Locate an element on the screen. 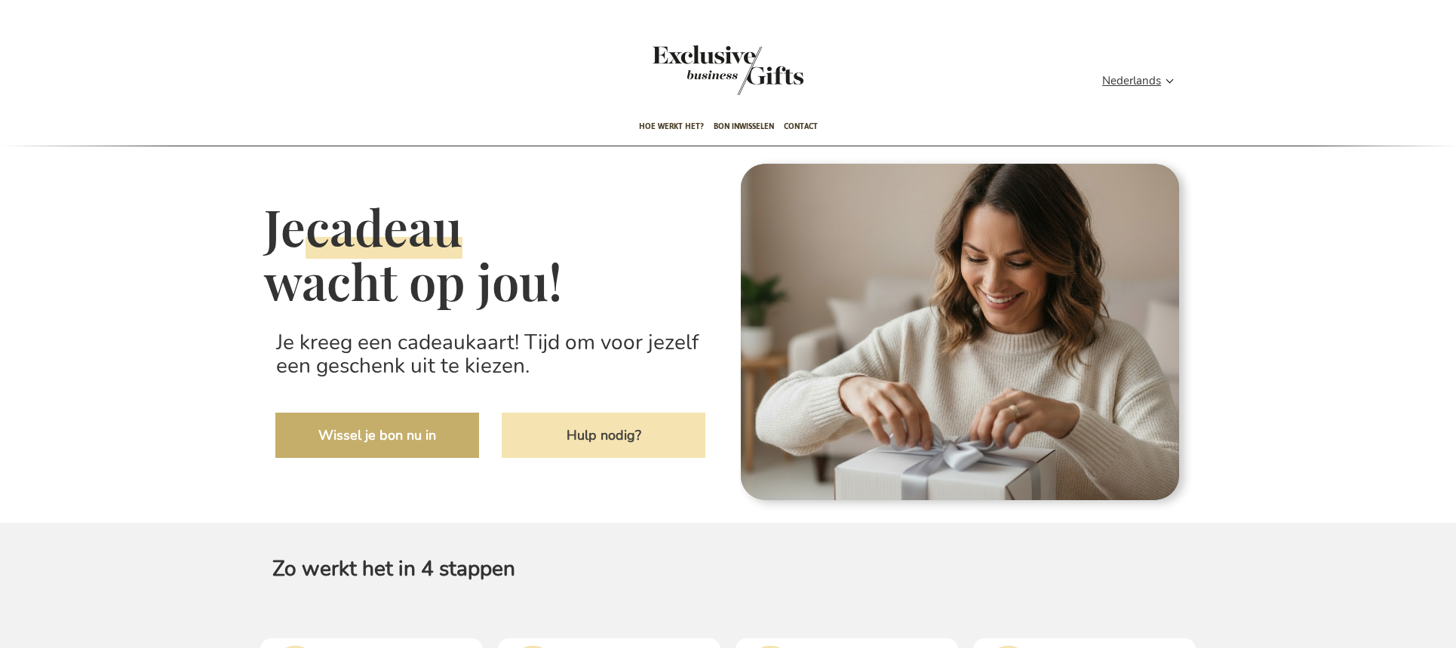 The width and height of the screenshot is (1456, 648). span: Bon inwisselen is located at coordinates (744, 126).